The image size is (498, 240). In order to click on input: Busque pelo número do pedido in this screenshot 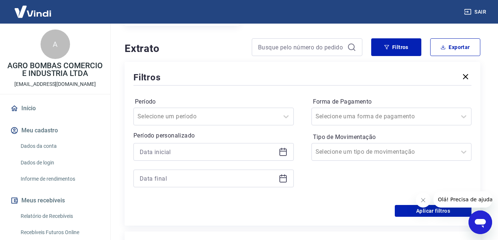, I will do `click(301, 47)`.